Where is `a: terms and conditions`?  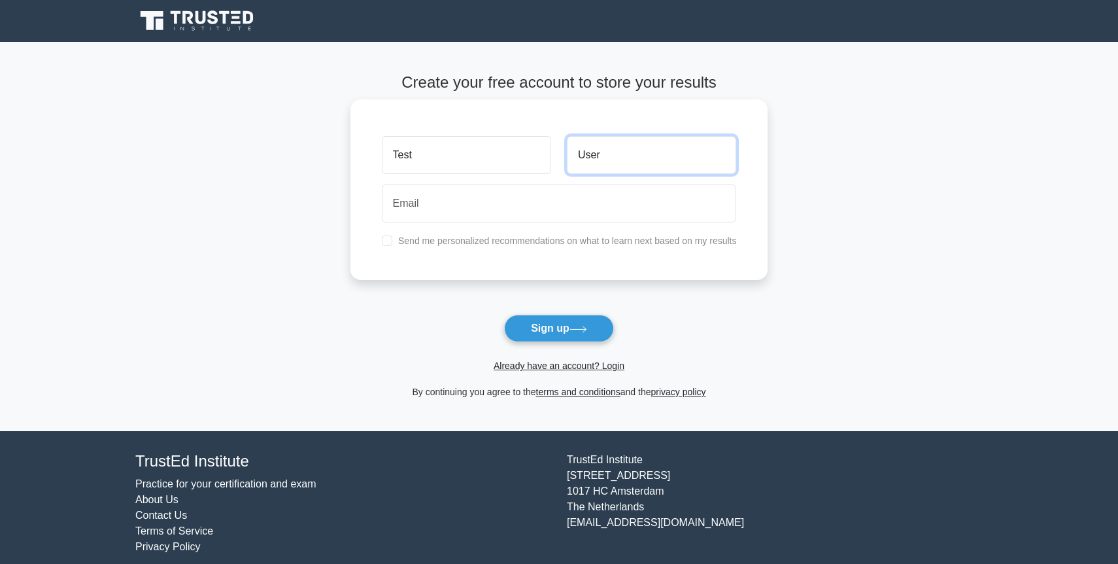 a: terms and conditions is located at coordinates (578, 392).